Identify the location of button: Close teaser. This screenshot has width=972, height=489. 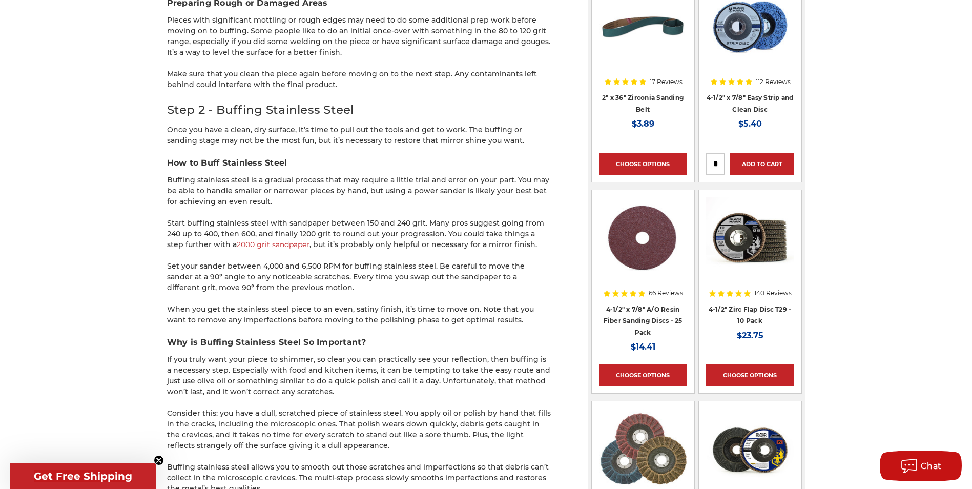
(159, 460).